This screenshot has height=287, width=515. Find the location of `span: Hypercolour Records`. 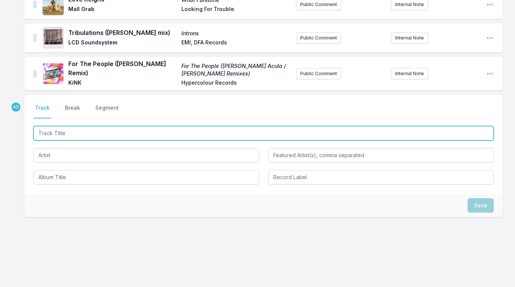

span: Hypercolour Records is located at coordinates (236, 84).